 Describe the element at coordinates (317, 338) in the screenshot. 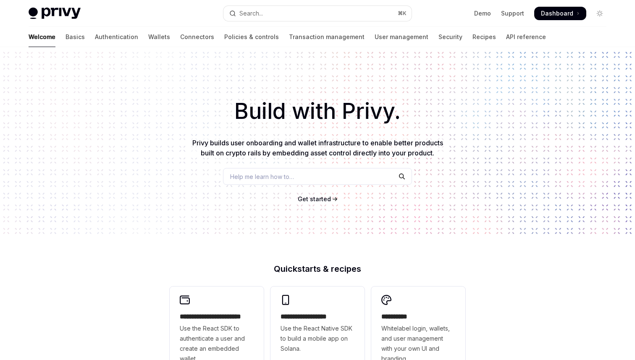

I see `span: Use the React Native SDK to build a mobile app on Solana.` at that location.